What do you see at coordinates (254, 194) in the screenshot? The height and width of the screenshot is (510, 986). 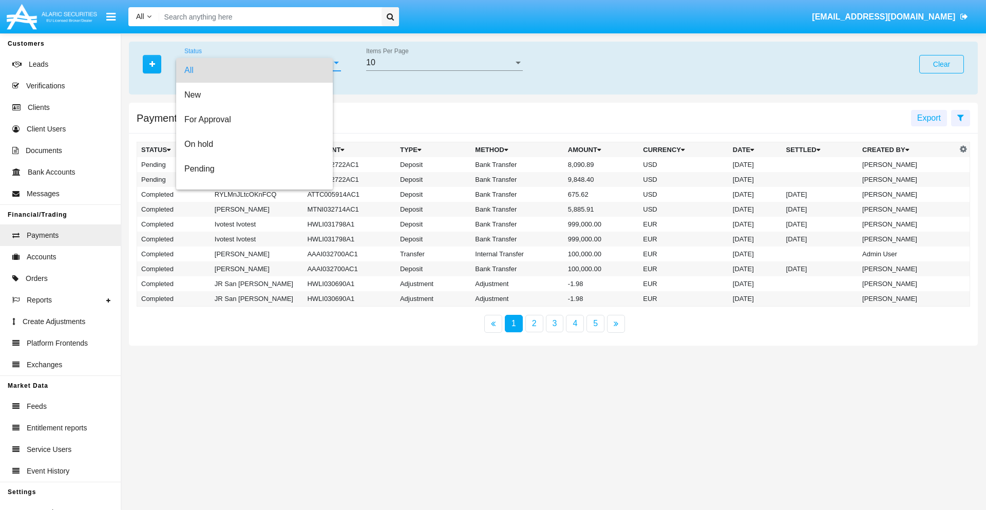 I see `span: Rejected` at bounding box center [254, 194].